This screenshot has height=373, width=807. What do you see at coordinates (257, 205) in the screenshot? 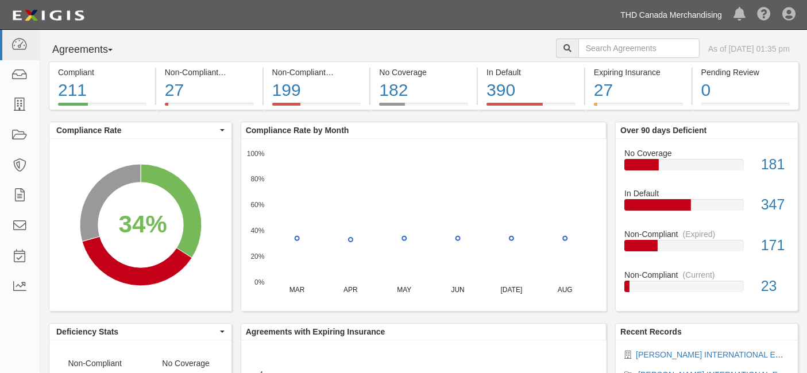
I see `text: 60%` at bounding box center [257, 205].